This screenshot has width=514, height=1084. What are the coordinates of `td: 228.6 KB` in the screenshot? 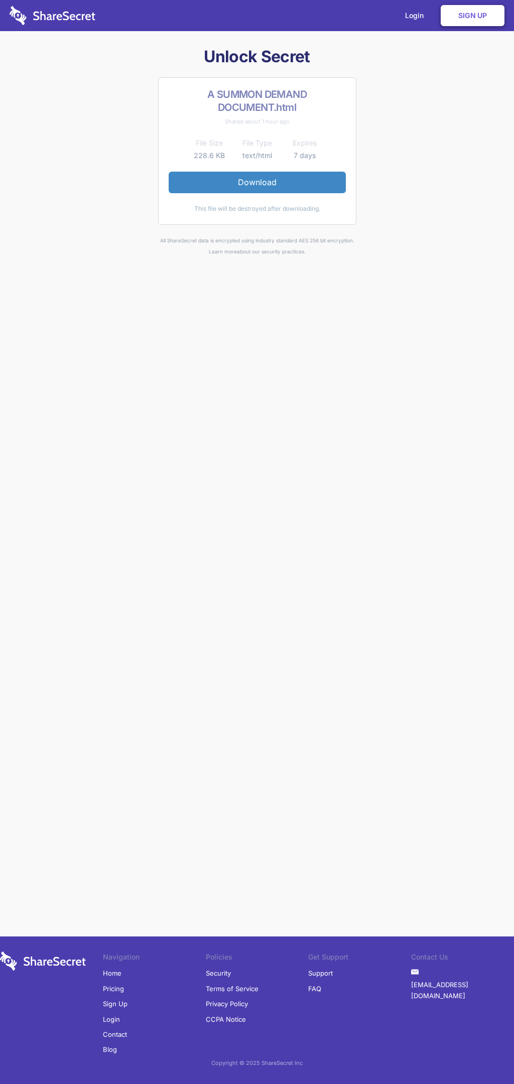 It's located at (209, 156).